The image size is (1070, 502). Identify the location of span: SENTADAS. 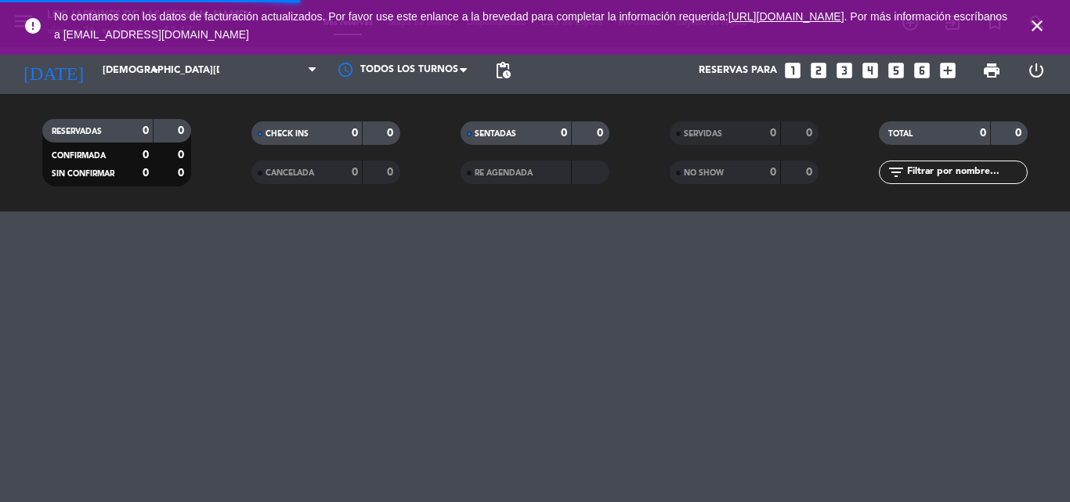
(495, 134).